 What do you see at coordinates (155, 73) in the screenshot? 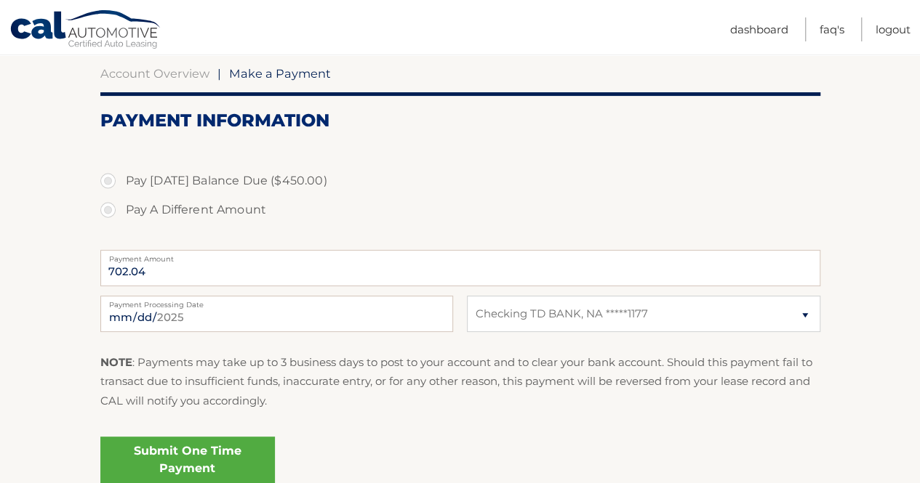
I see `a: Account Overview` at bounding box center [155, 73].